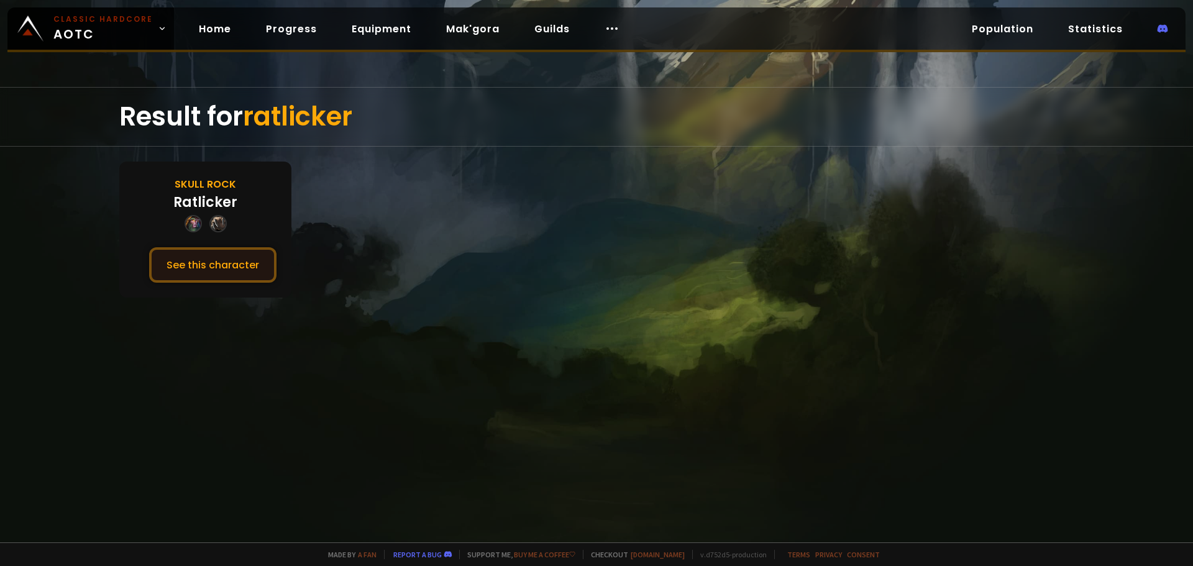  Describe the element at coordinates (215, 29) in the screenshot. I see `a: Home` at that location.